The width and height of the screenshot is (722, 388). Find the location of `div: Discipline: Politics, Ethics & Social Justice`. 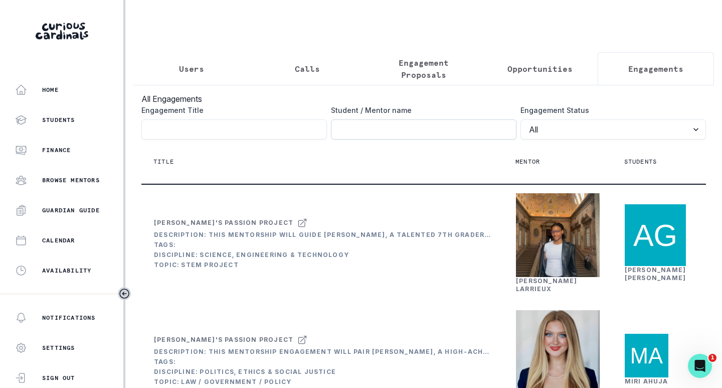

div: Discipline: Politics, Ethics & Social Justice is located at coordinates (323, 372).